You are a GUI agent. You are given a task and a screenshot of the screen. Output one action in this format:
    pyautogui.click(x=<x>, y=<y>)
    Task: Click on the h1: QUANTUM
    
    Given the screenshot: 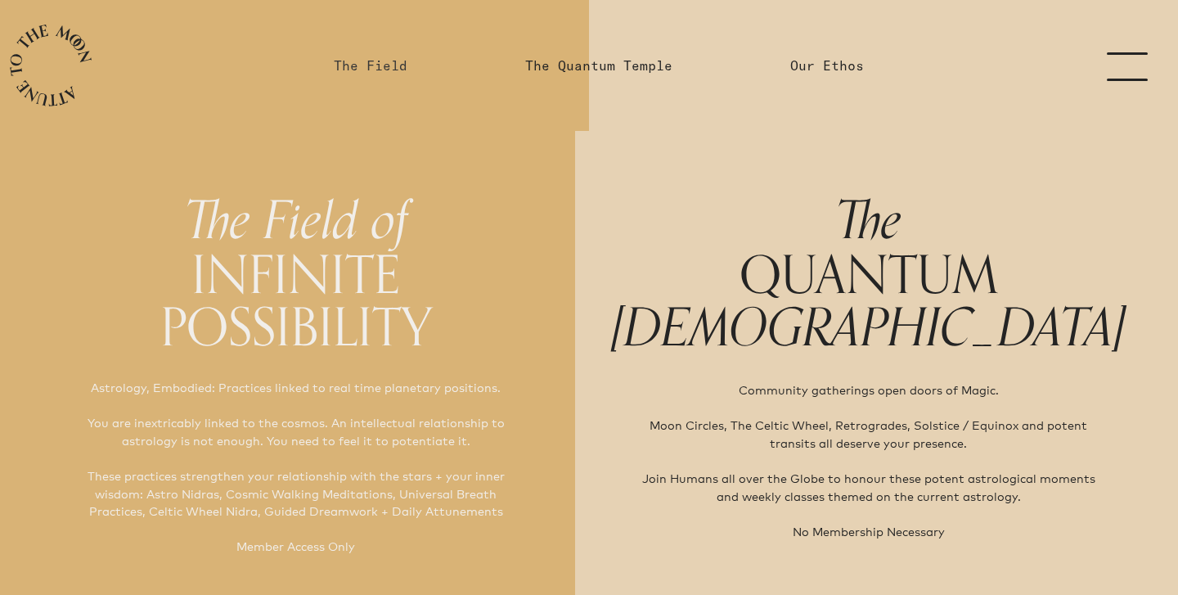 What is the action you would take?
    pyautogui.click(x=868, y=274)
    